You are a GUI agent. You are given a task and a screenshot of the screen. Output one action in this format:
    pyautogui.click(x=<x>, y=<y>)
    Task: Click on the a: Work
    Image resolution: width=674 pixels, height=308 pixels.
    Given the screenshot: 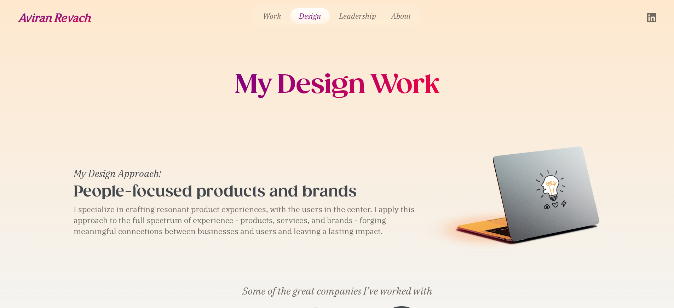 What is the action you would take?
    pyautogui.click(x=272, y=16)
    